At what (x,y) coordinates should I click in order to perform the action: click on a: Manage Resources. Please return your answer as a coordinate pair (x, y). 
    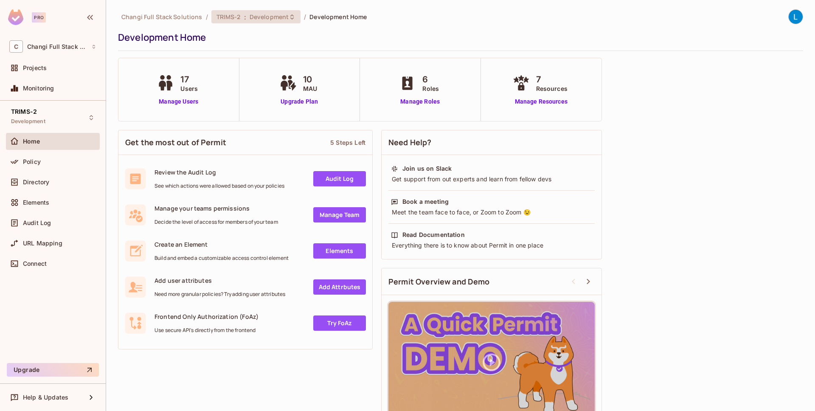
    Looking at the image, I should click on (541, 101).